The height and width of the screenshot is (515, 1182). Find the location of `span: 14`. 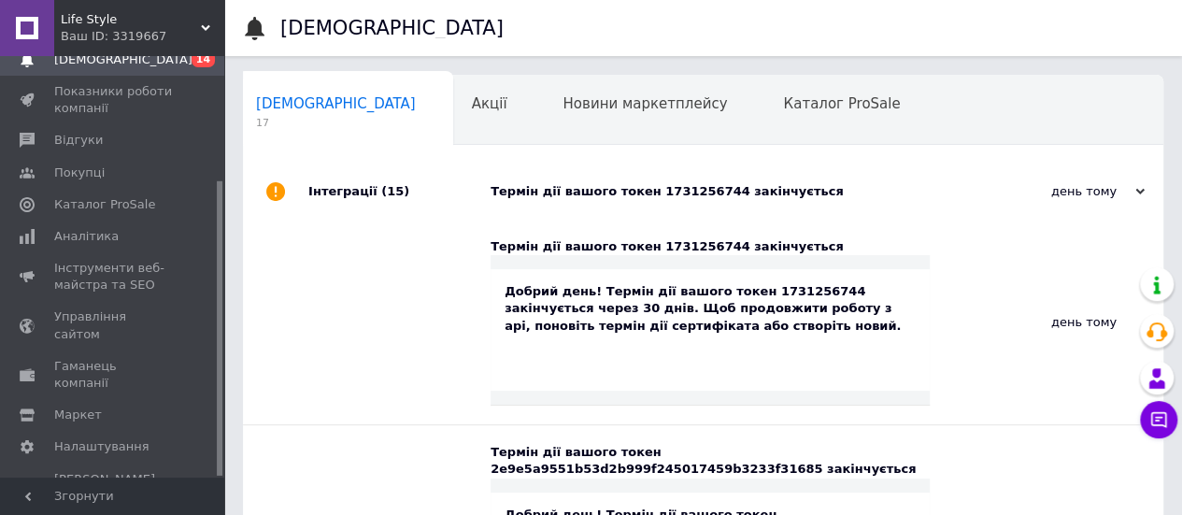

span: 14 is located at coordinates (203, 59).